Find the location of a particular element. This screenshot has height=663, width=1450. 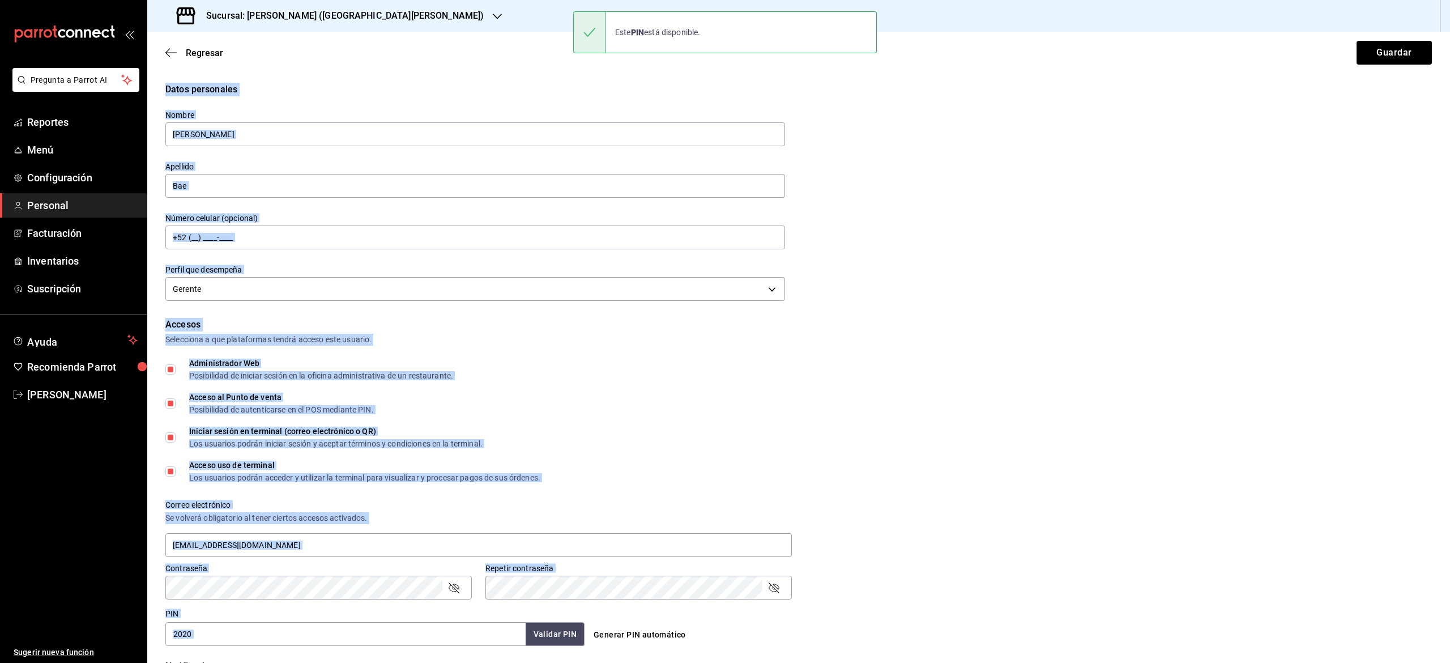

label: Contraseña is located at coordinates (318, 568).